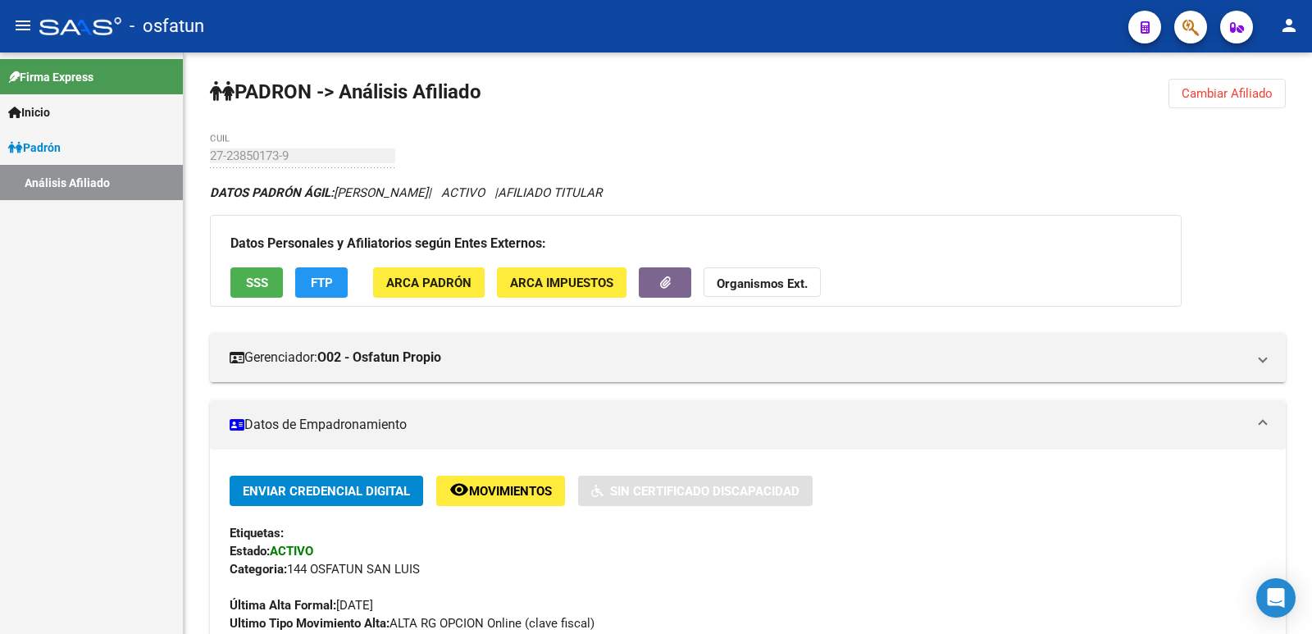 This screenshot has height=634, width=1312. Describe the element at coordinates (34, 148) in the screenshot. I see `span: Padrón` at that location.